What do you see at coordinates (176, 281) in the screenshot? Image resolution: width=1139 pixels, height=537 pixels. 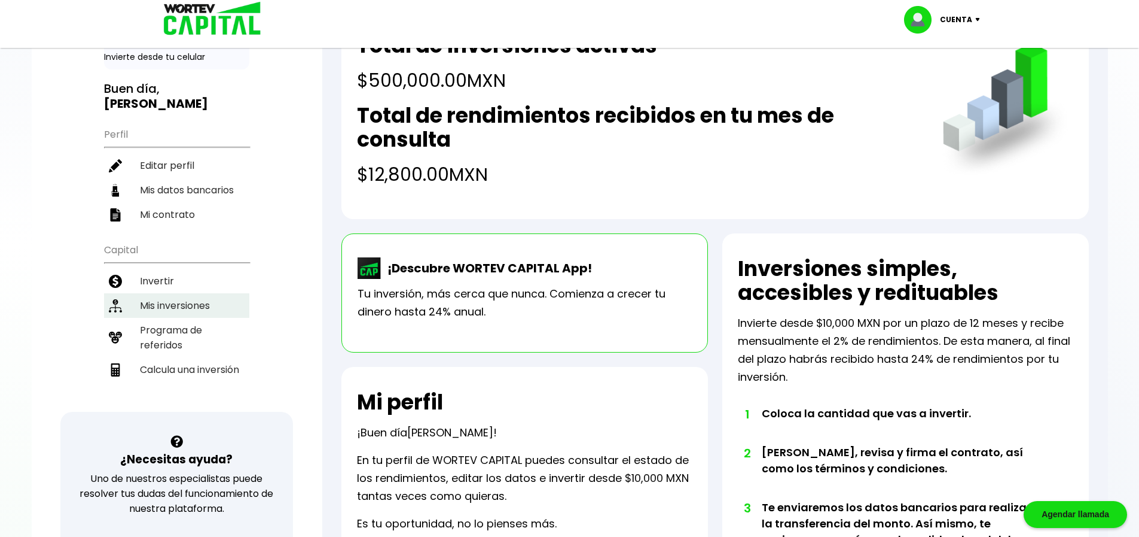 I see `li: Invertir` at bounding box center [176, 281].